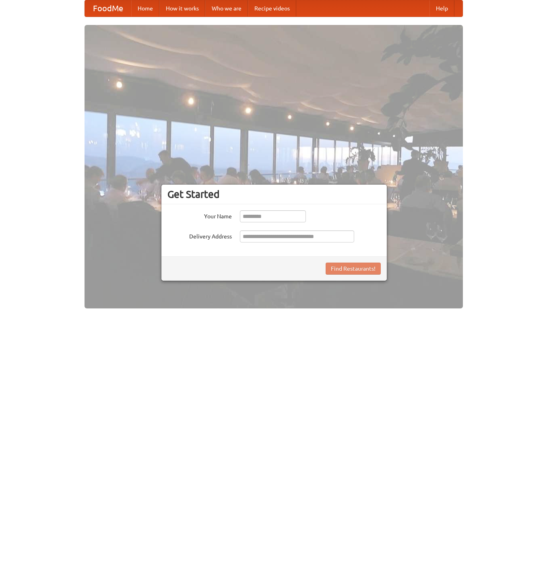  I want to click on a: How it works, so click(182, 8).